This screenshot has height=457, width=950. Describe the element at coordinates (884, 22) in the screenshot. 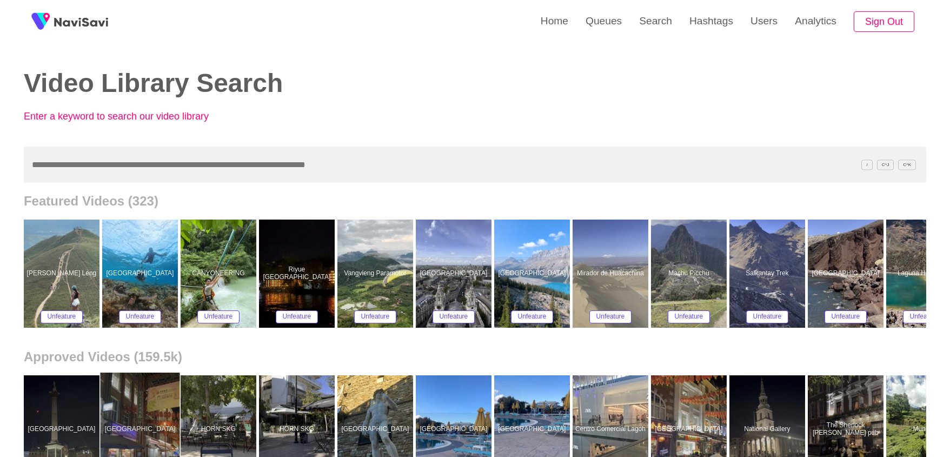

I see `button: Sign Out` at that location.